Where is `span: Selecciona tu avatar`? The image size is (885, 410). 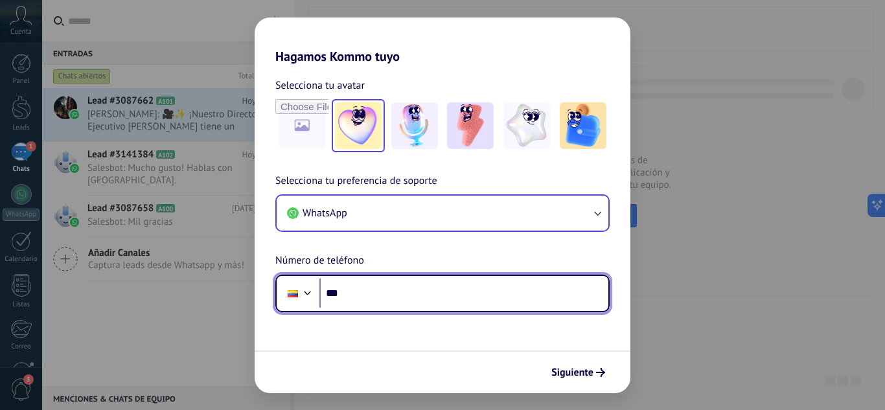 span: Selecciona tu avatar is located at coordinates (320, 86).